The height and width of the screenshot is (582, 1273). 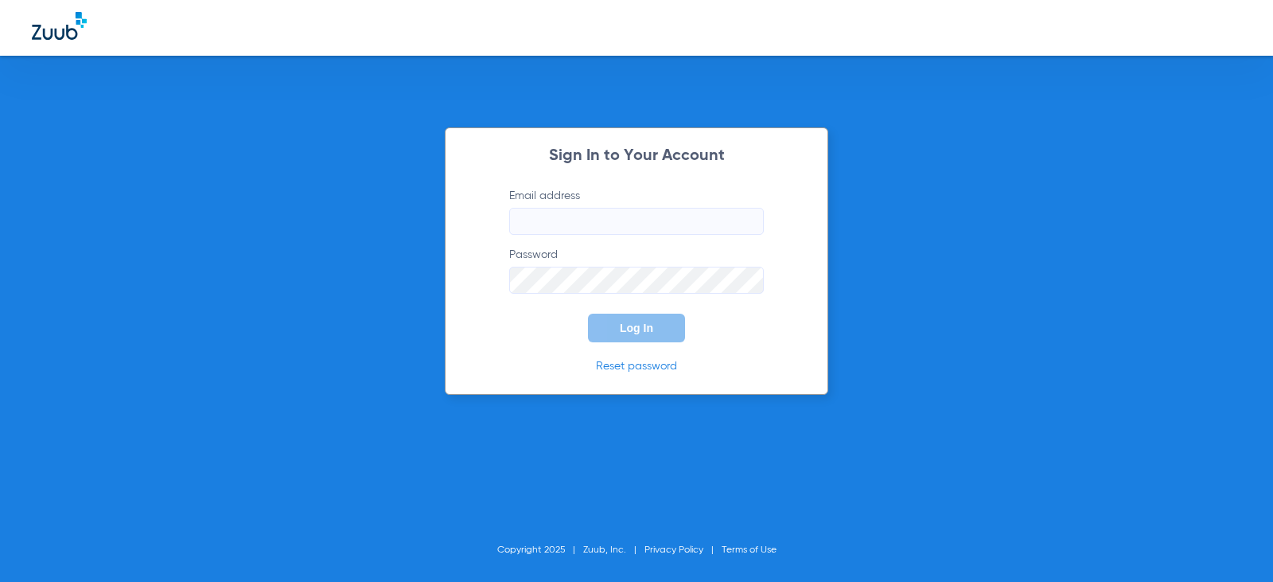 What do you see at coordinates (540, 550) in the screenshot?
I see `li: Copyright 2025` at bounding box center [540, 550].